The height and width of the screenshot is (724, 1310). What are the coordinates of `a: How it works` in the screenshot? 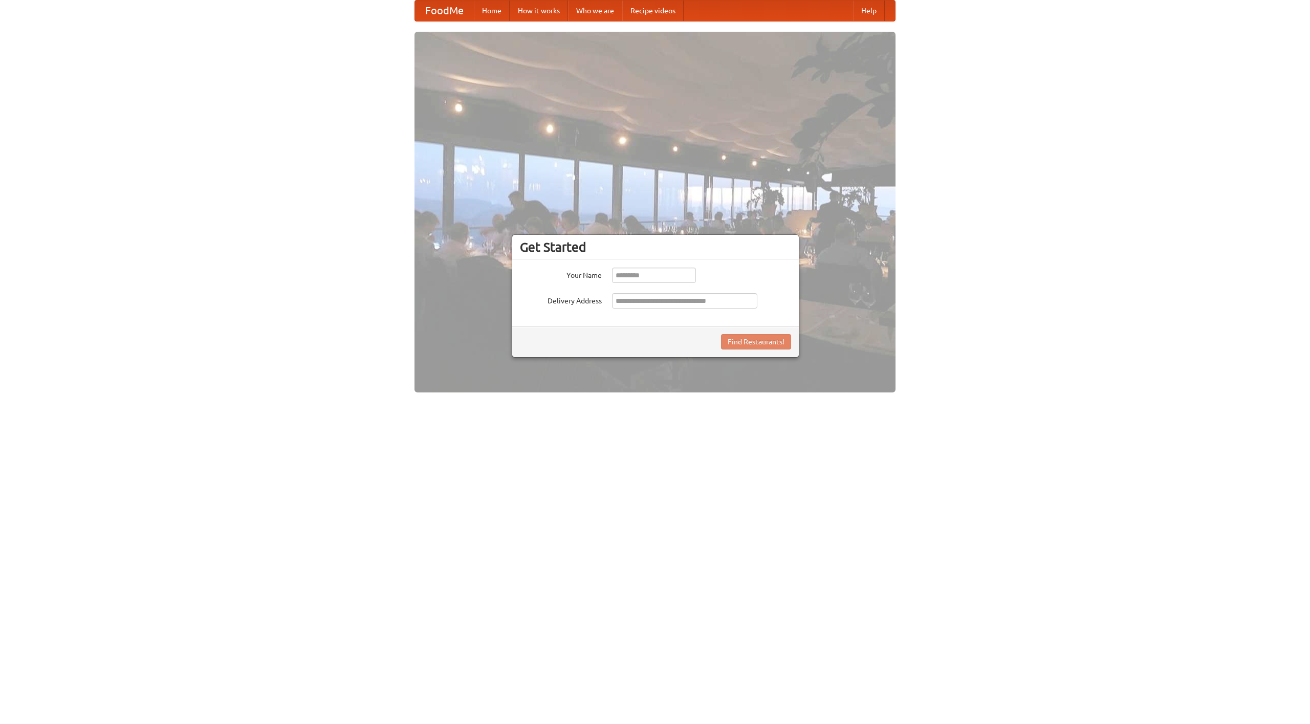 It's located at (539, 11).